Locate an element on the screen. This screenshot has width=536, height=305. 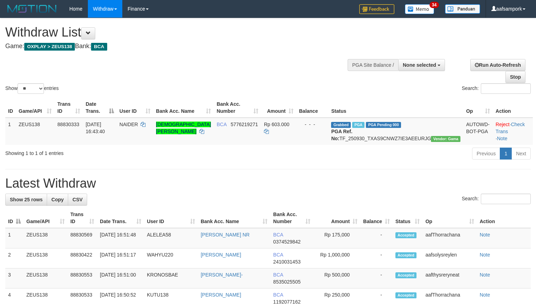
td: 3 is located at coordinates (14, 278).